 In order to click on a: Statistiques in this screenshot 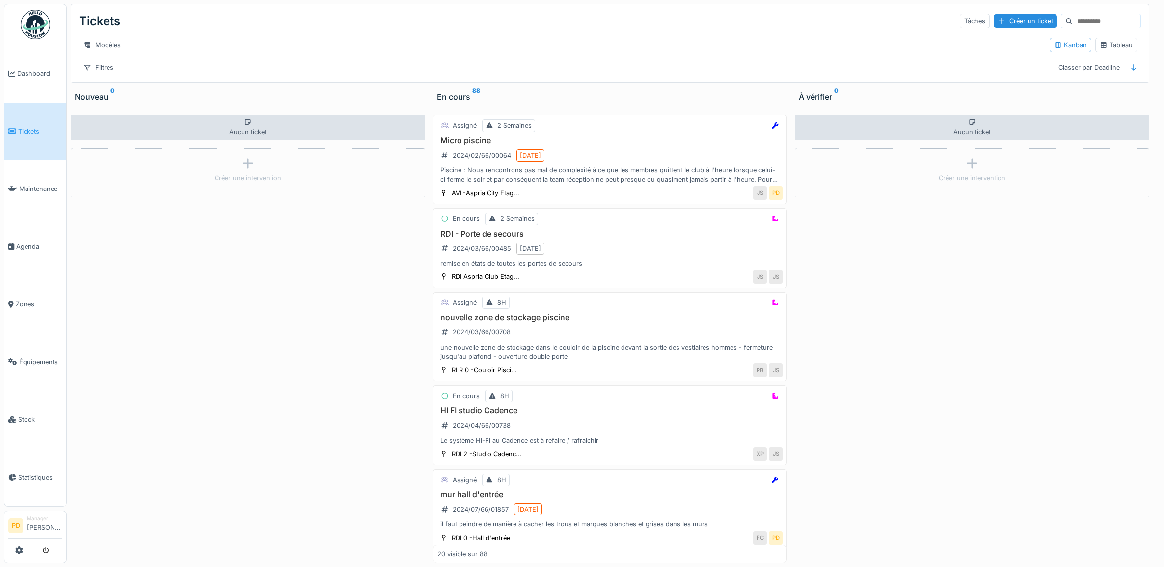, I will do `click(35, 478)`.